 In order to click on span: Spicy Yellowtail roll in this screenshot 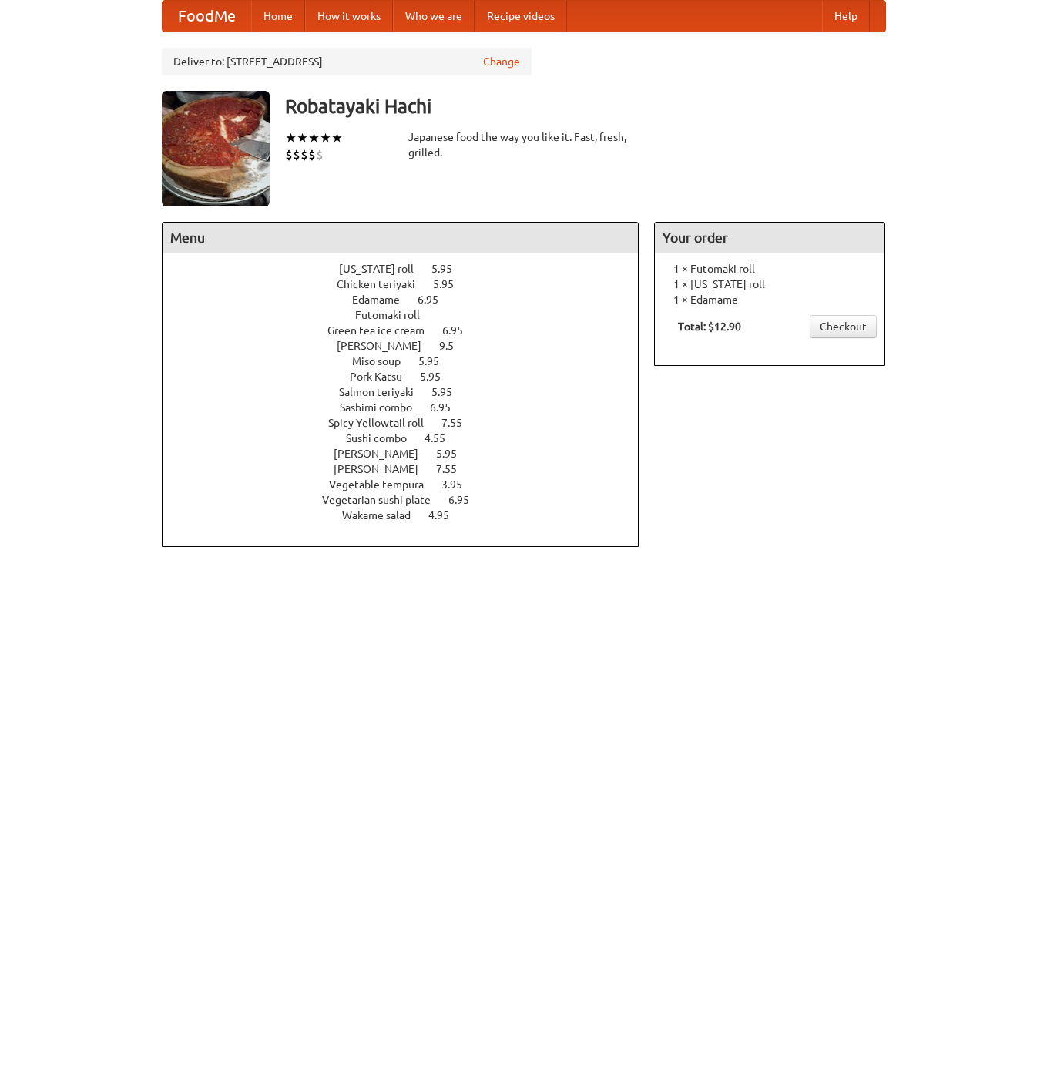, I will do `click(384, 423)`.